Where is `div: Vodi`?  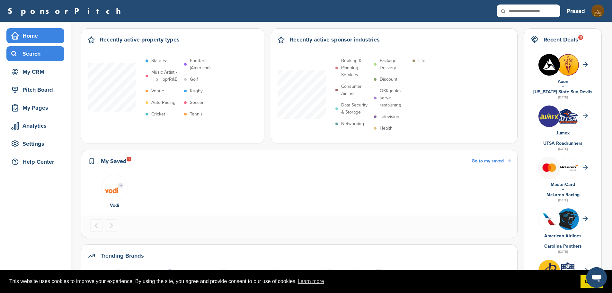 div: Vodi is located at coordinates (114, 205).